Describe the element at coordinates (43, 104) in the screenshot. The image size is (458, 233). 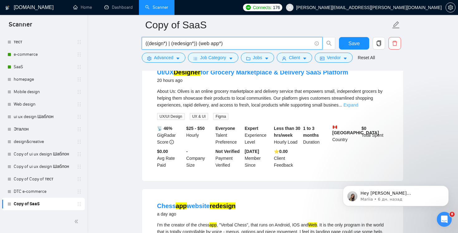
I see `a: Web design` at that location.